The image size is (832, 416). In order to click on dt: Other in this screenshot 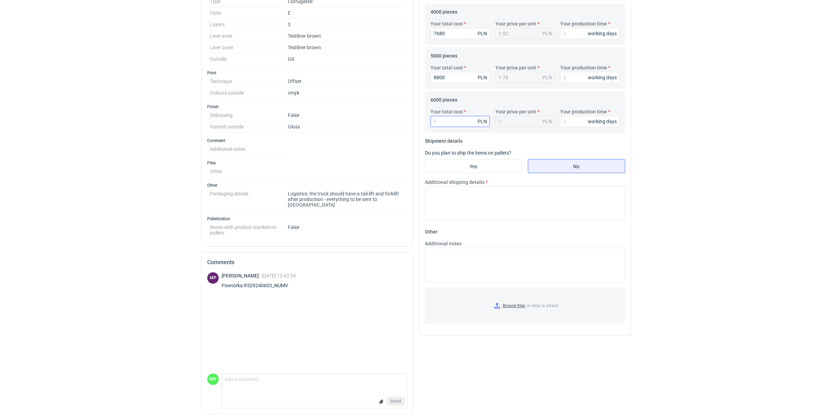, I will do `click(249, 171)`.